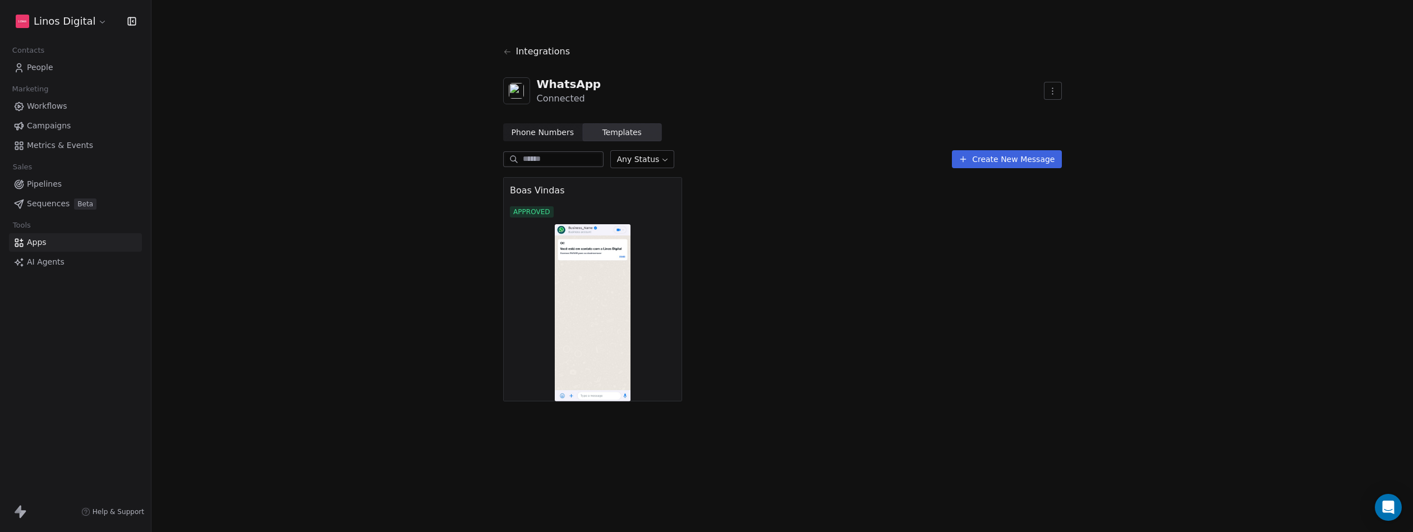  Describe the element at coordinates (61, 21) in the screenshot. I see `button: Linos Digital` at that location.